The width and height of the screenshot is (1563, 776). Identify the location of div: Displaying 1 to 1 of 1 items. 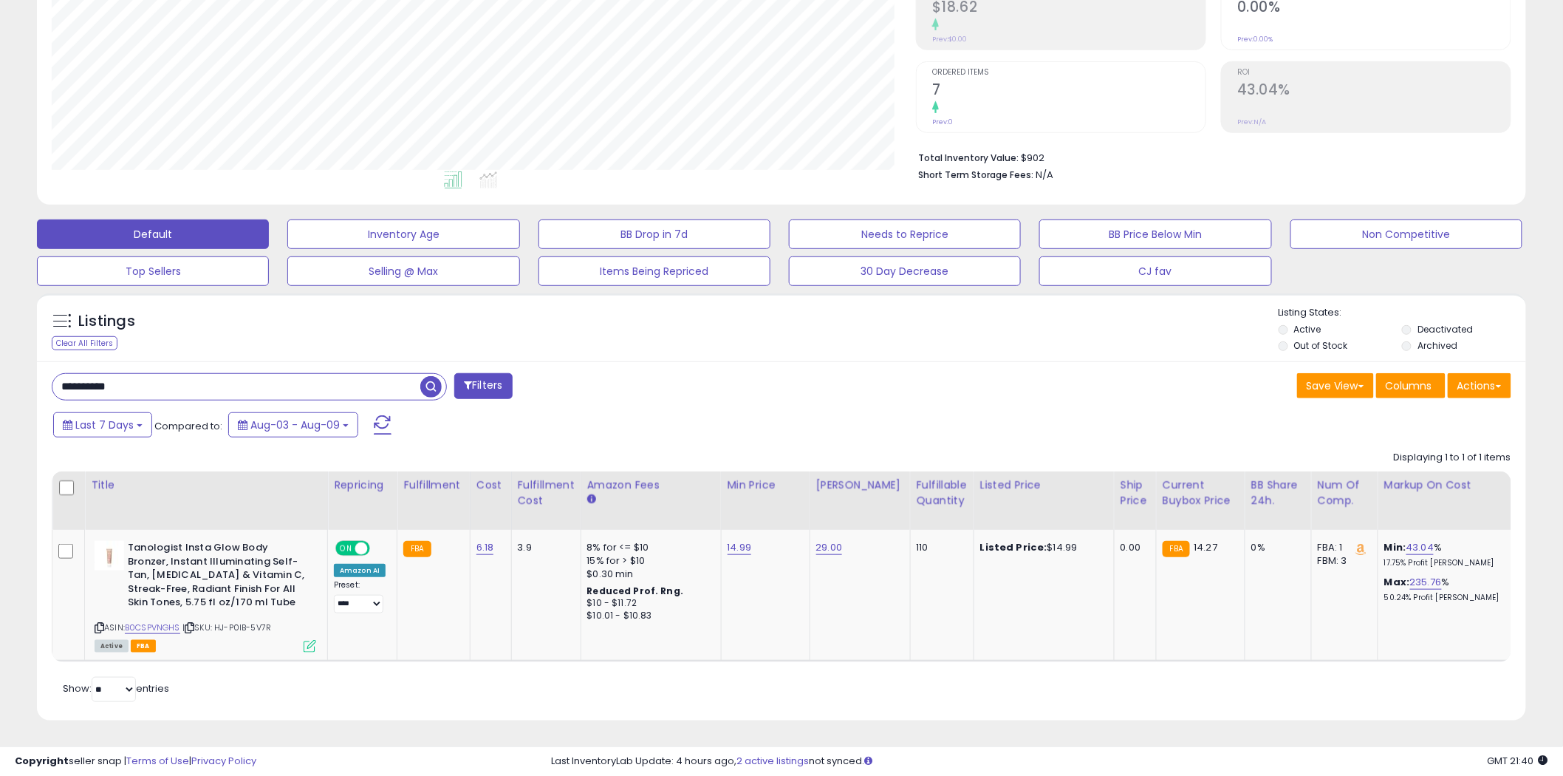
(1452, 457).